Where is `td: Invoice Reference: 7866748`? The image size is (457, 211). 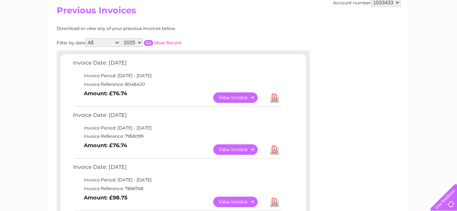
td: Invoice Reference: 7866748 is located at coordinates (177, 189).